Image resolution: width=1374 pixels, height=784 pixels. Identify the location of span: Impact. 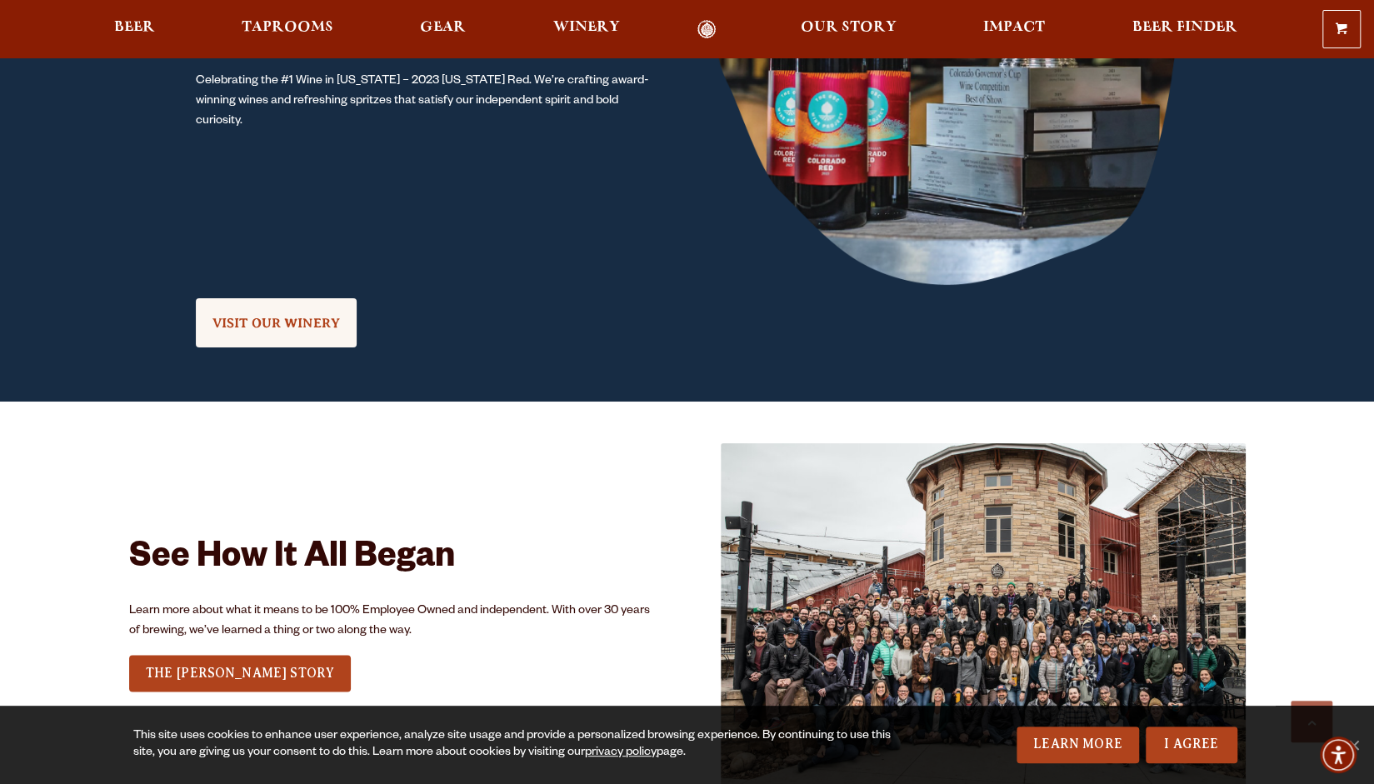
(1014, 27).